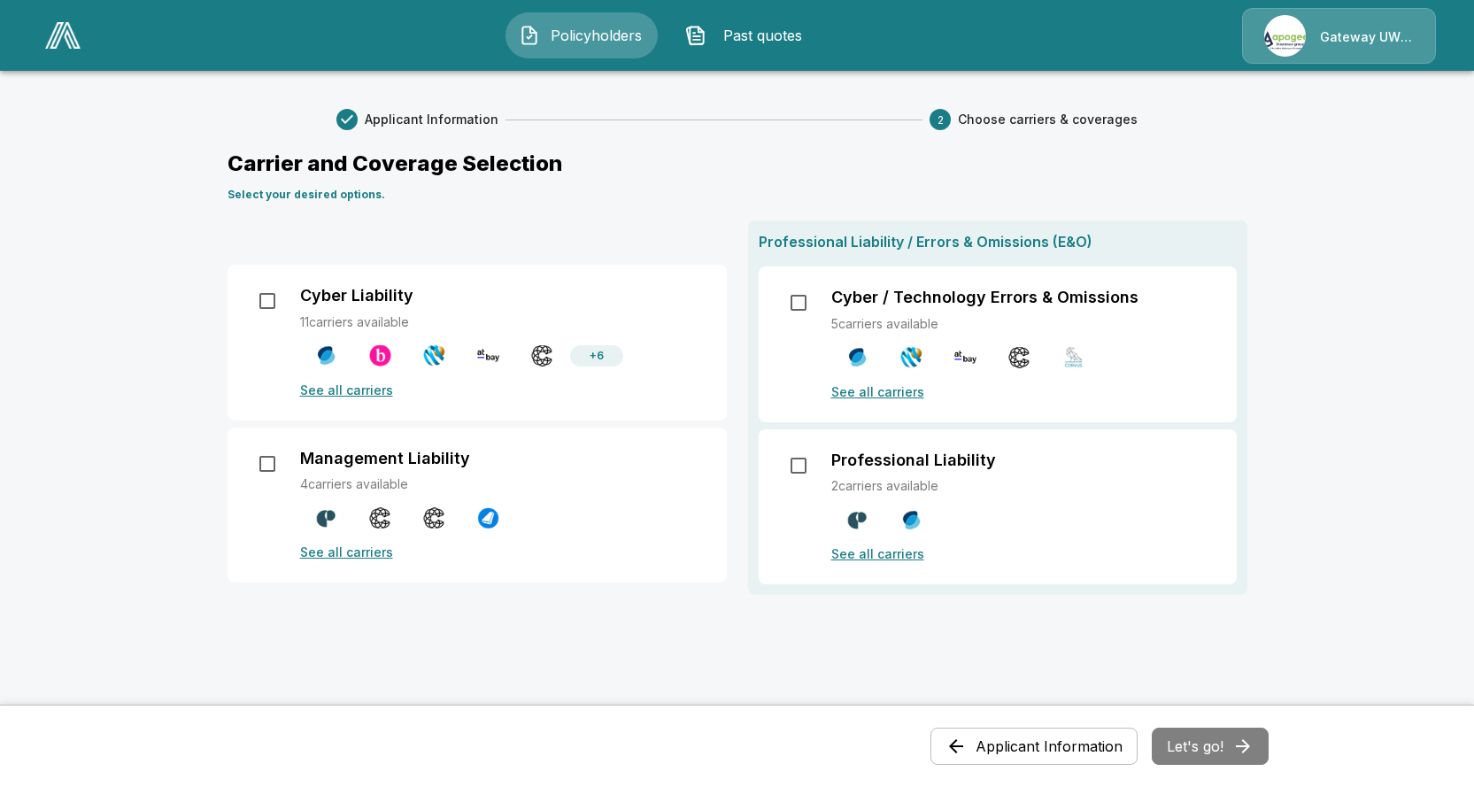 The height and width of the screenshot is (787, 1474). Describe the element at coordinates (596, 35) in the screenshot. I see `span: Policyholders` at that location.